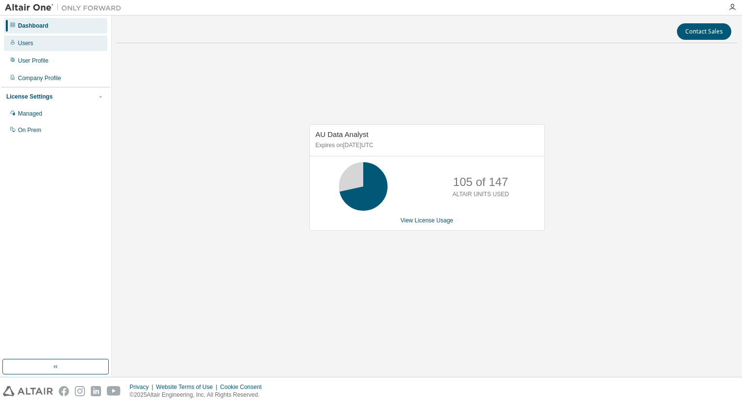 Image resolution: width=742 pixels, height=405 pixels. What do you see at coordinates (66, 8) in the screenshot?
I see `img: Altair One` at bounding box center [66, 8].